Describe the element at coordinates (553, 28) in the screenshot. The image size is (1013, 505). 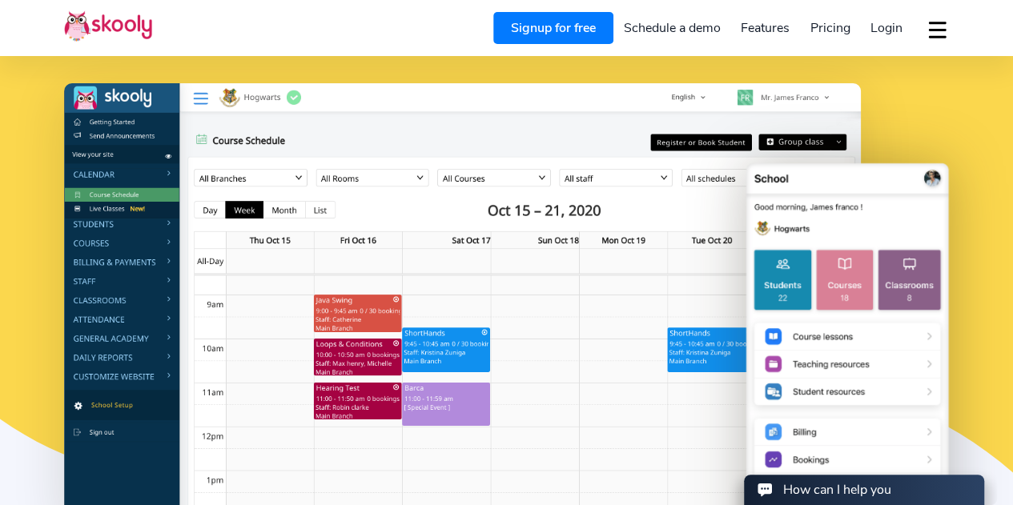
I see `a: Signup for free` at that location.